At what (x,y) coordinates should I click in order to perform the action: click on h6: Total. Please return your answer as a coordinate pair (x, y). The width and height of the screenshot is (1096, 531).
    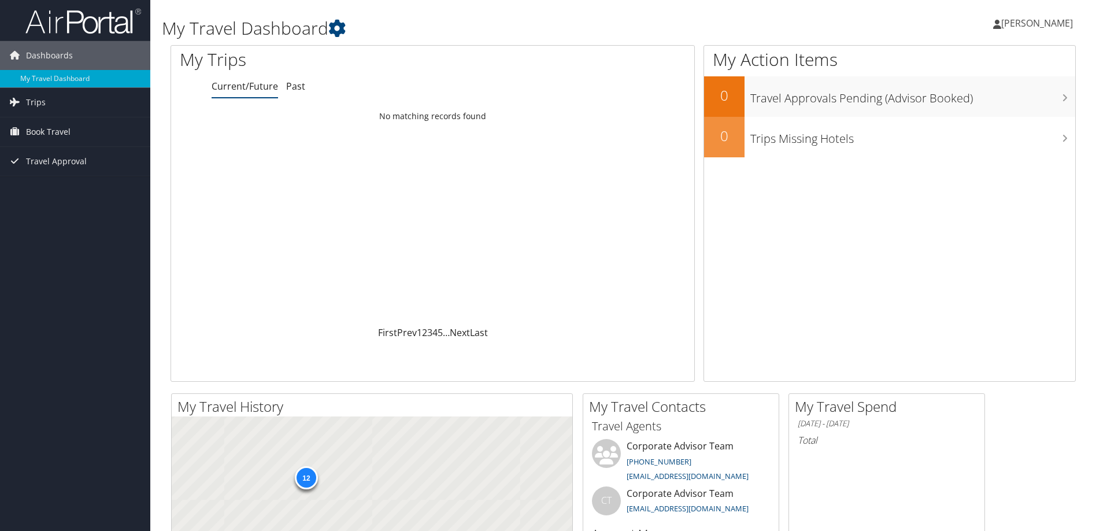
    Looking at the image, I should click on (887, 440).